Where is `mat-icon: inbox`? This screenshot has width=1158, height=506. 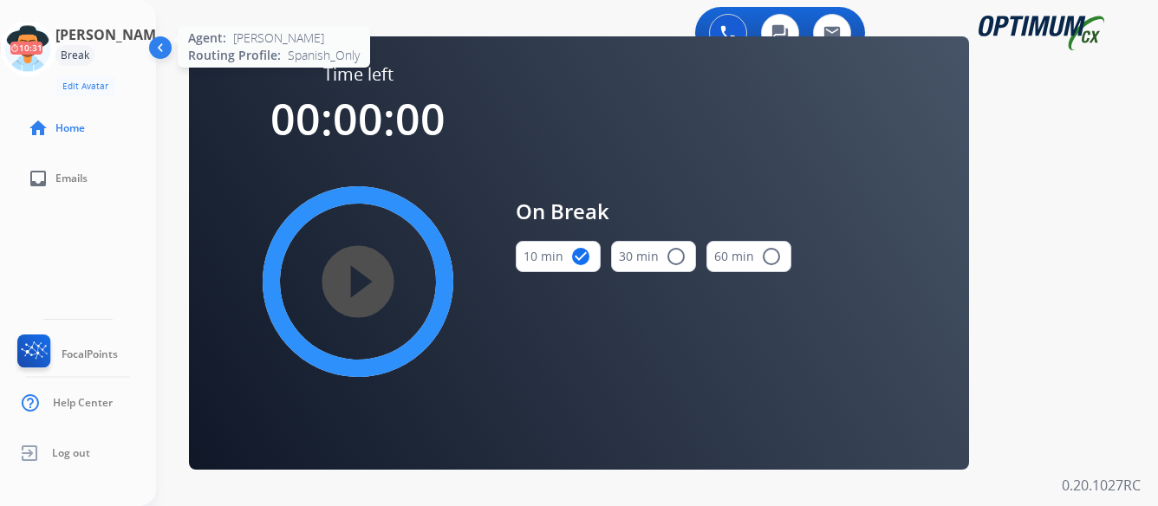
mat-icon: inbox is located at coordinates (38, 179).